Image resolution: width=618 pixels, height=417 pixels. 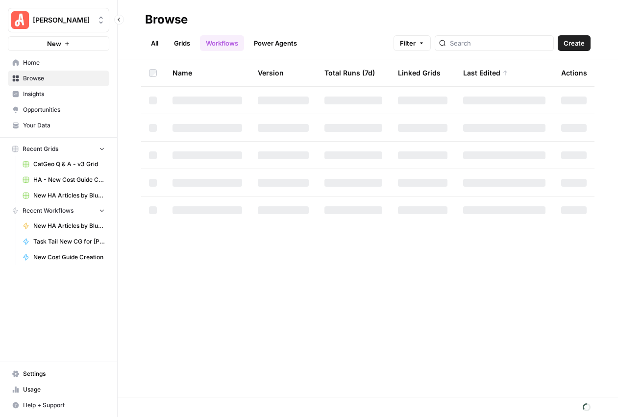 What do you see at coordinates (58, 44) in the screenshot?
I see `button: New` at bounding box center [58, 44].